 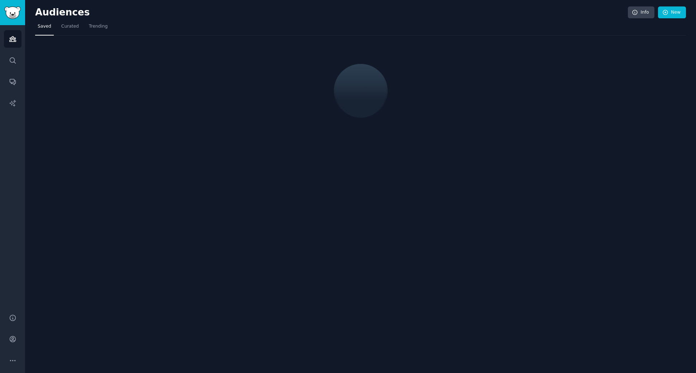 I want to click on span: Saved, so click(x=44, y=27).